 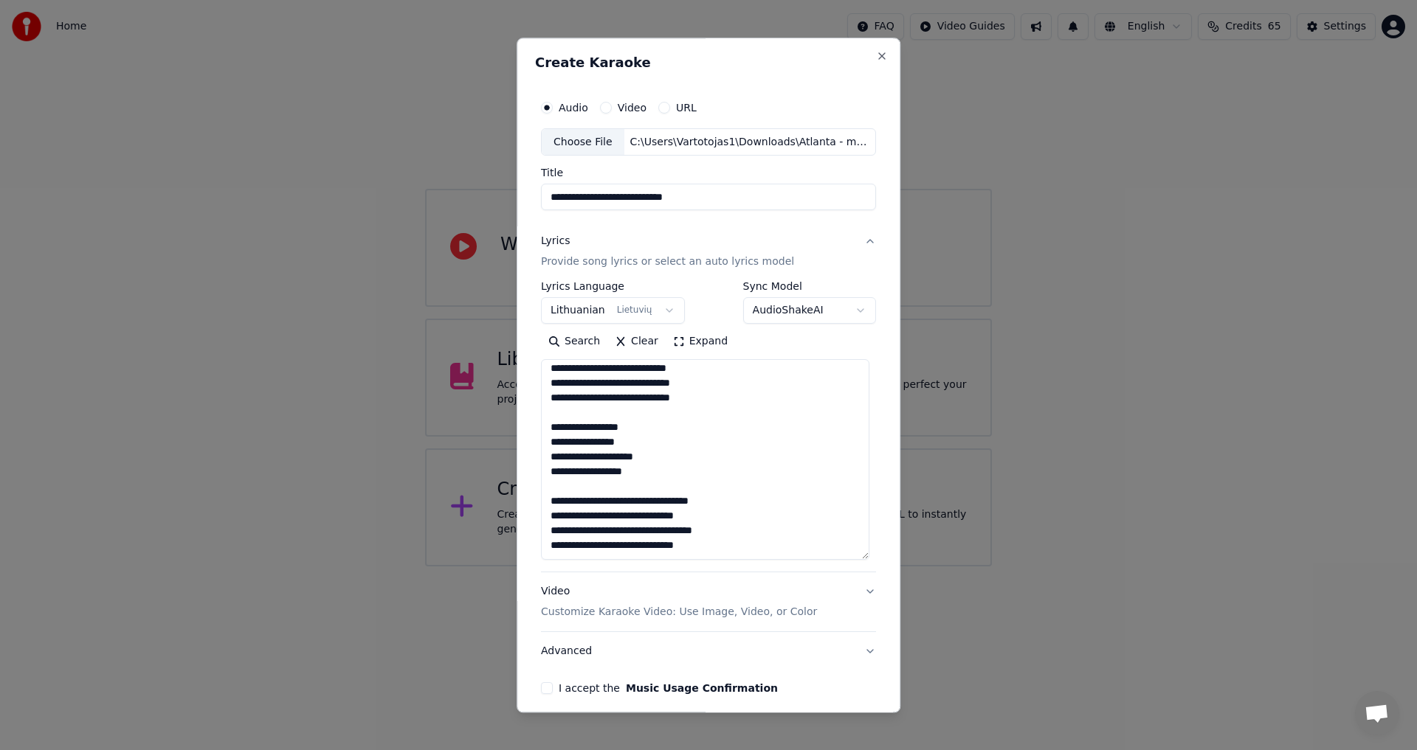 What do you see at coordinates (679, 603) in the screenshot?
I see `div: Video` at bounding box center [679, 603].